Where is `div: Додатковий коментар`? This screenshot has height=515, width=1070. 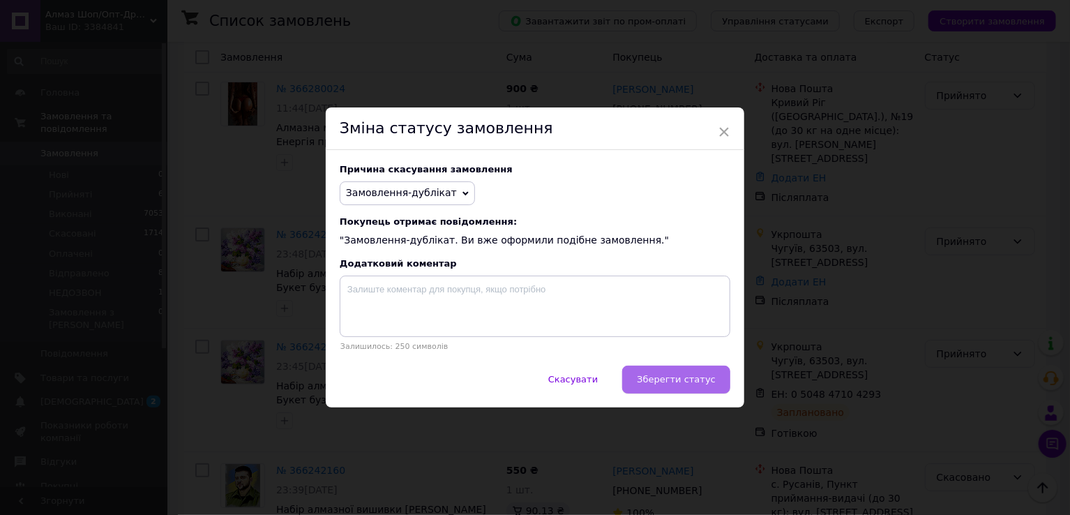
div: Додатковий коментар is located at coordinates (535, 263).